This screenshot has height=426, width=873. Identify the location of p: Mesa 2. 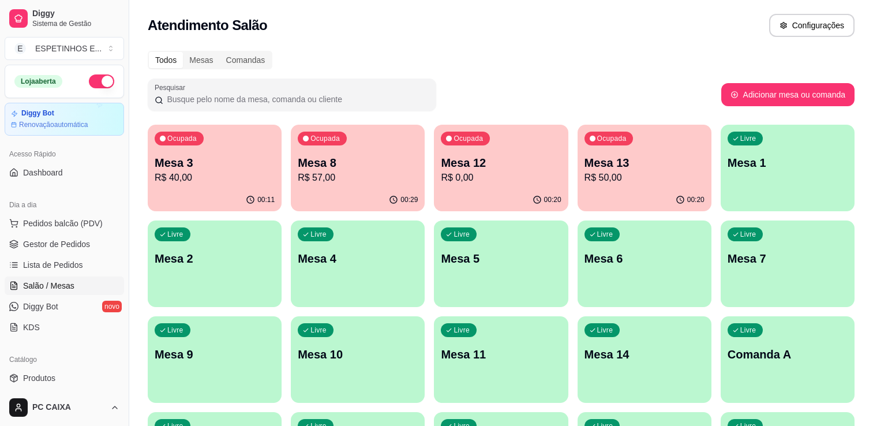
(215, 258).